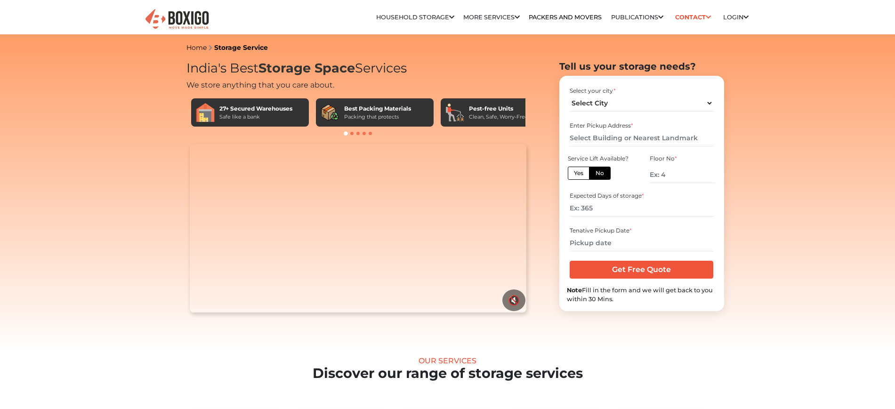  Describe the element at coordinates (205, 112) in the screenshot. I see `img: 27+ Secured Warehouses` at that location.